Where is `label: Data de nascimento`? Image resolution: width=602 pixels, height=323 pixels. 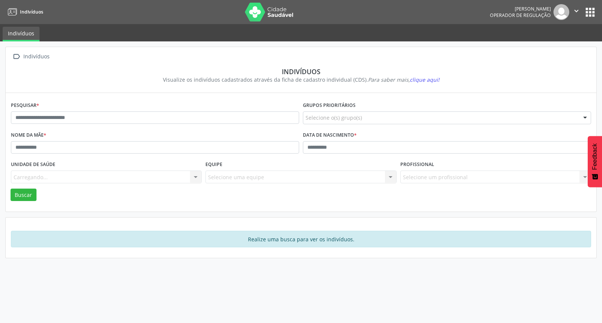
label: Data de nascimento is located at coordinates (330, 135).